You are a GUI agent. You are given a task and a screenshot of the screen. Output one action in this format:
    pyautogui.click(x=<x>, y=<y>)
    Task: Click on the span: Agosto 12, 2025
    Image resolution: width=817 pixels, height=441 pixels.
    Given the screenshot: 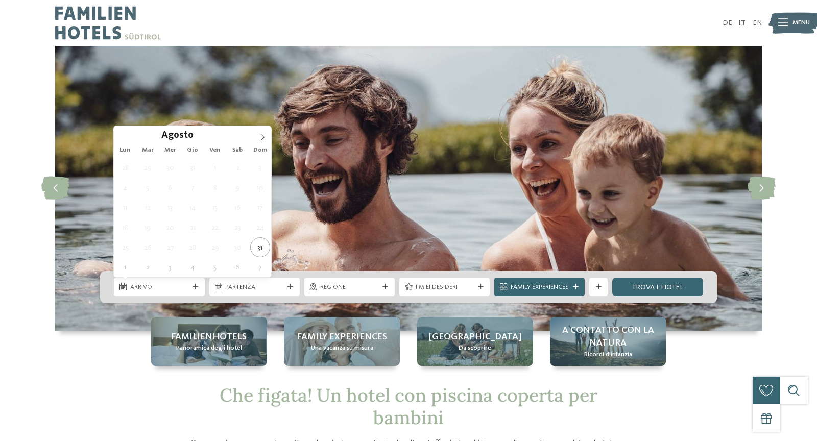 What is the action you would take?
    pyautogui.click(x=148, y=207)
    